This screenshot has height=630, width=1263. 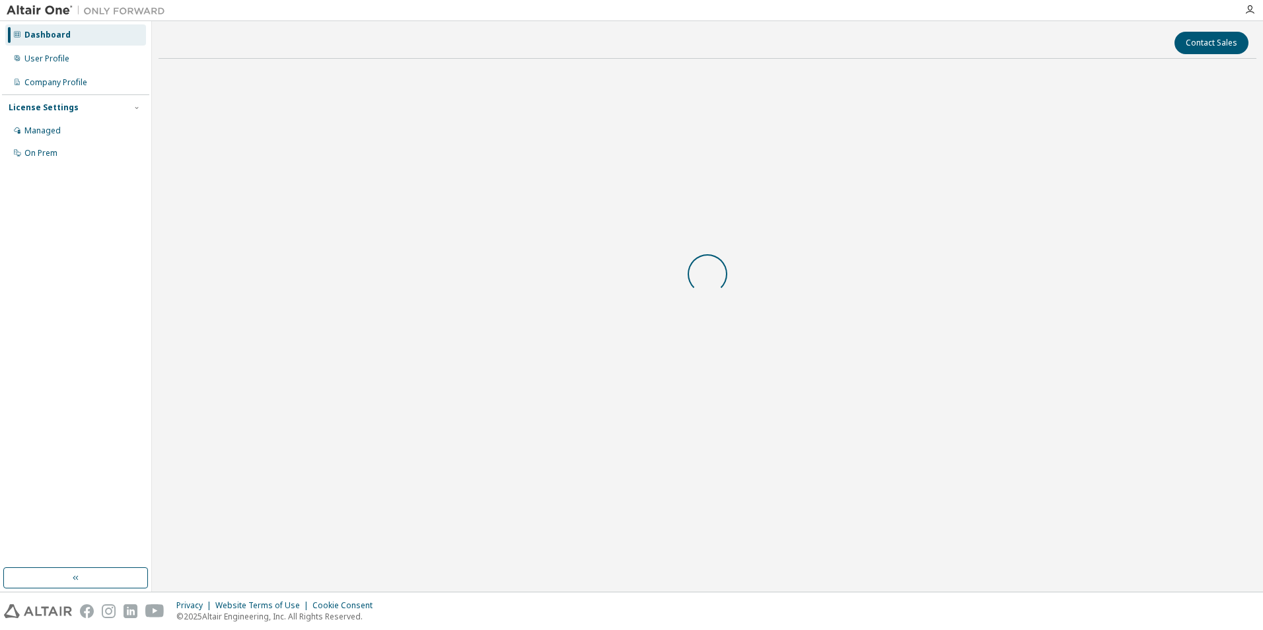 What do you see at coordinates (1212, 43) in the screenshot?
I see `button: Contact Sales` at bounding box center [1212, 43].